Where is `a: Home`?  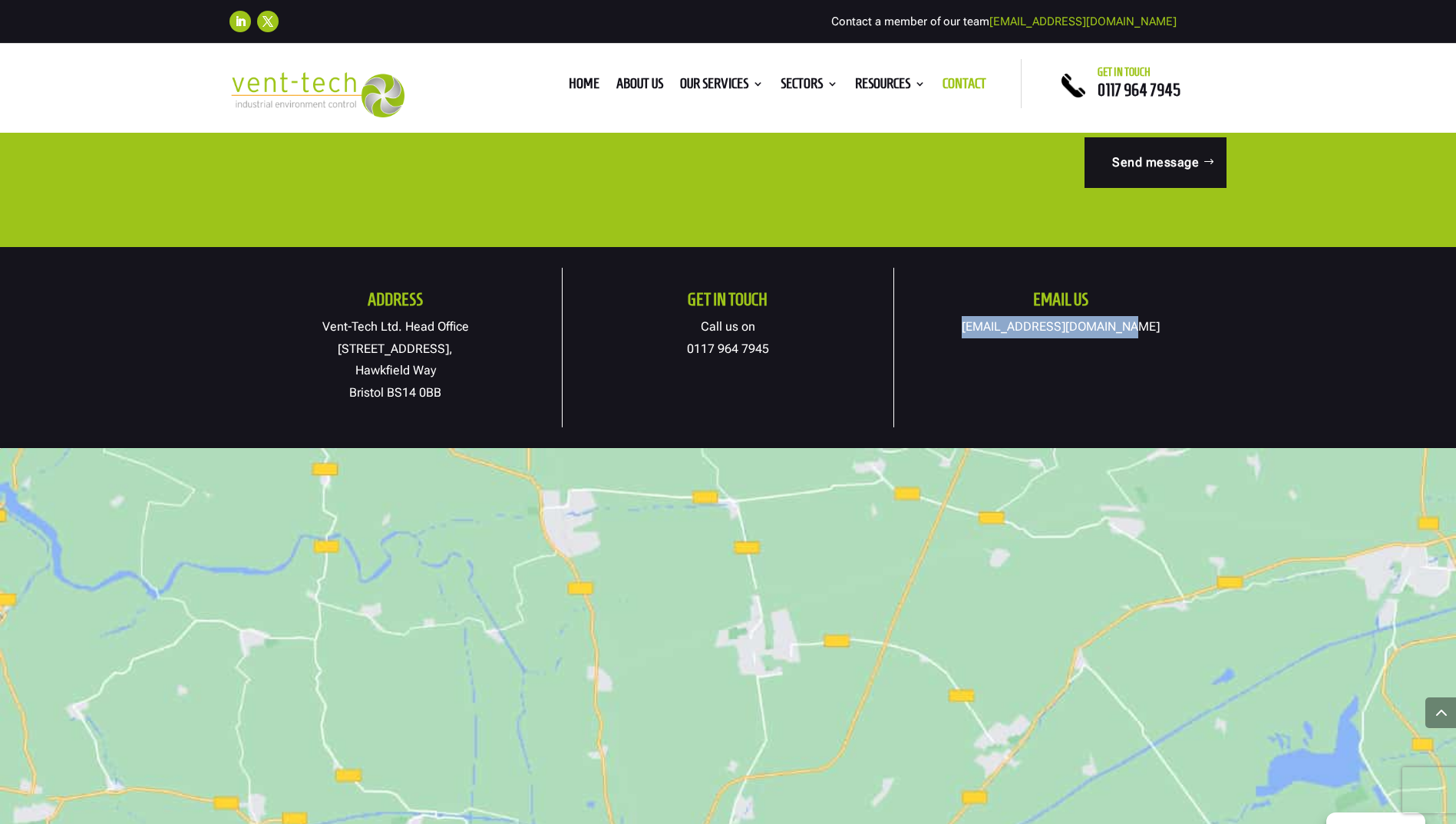
a: Home is located at coordinates (584, 87).